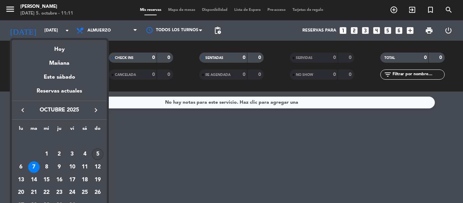 The width and height of the screenshot is (463, 203). Describe the element at coordinates (98, 180) in the screenshot. I see `div: 19` at that location.